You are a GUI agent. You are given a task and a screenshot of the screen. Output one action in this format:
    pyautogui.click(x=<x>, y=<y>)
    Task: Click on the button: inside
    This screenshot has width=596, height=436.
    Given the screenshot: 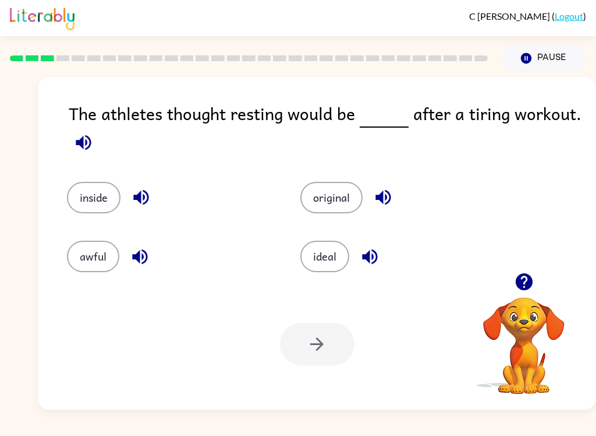 What is the action you would take?
    pyautogui.click(x=94, y=197)
    